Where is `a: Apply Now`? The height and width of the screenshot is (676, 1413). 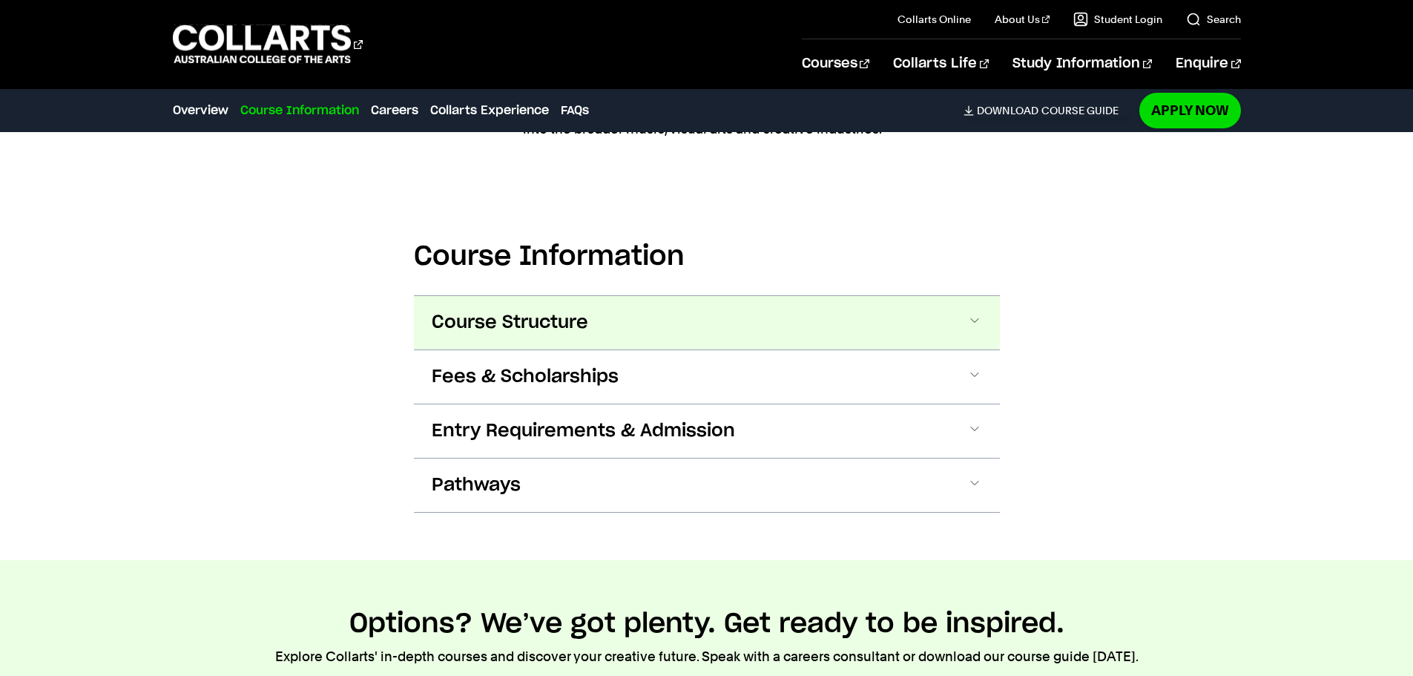
a: Apply Now is located at coordinates (1190, 110).